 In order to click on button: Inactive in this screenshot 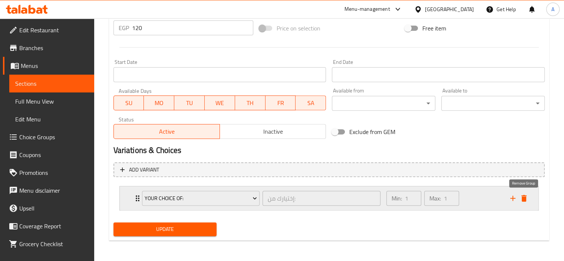, I will do `click(273, 131)`.